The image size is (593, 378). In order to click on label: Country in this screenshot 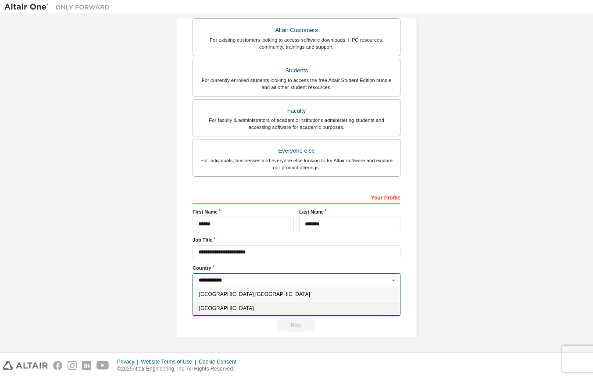, I will do `click(297, 268)`.